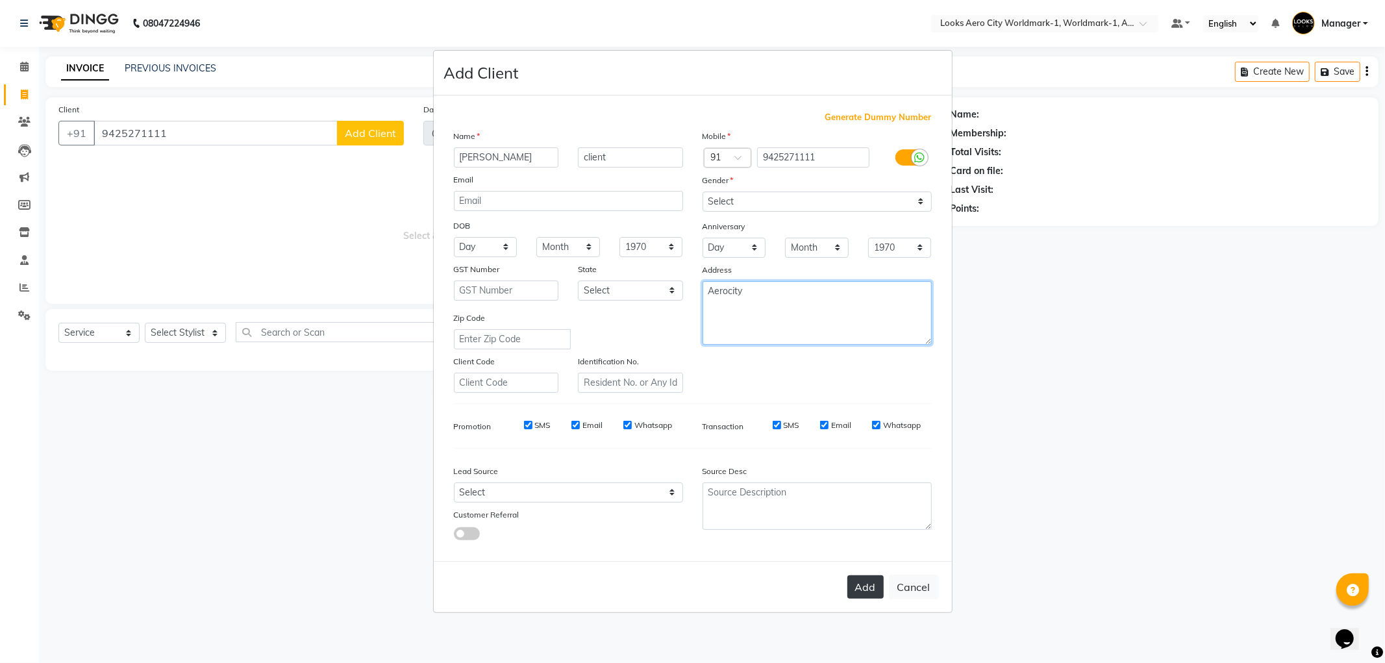 Image resolution: width=1385 pixels, height=663 pixels. Describe the element at coordinates (717, 136) in the screenshot. I see `label: Mobile` at that location.